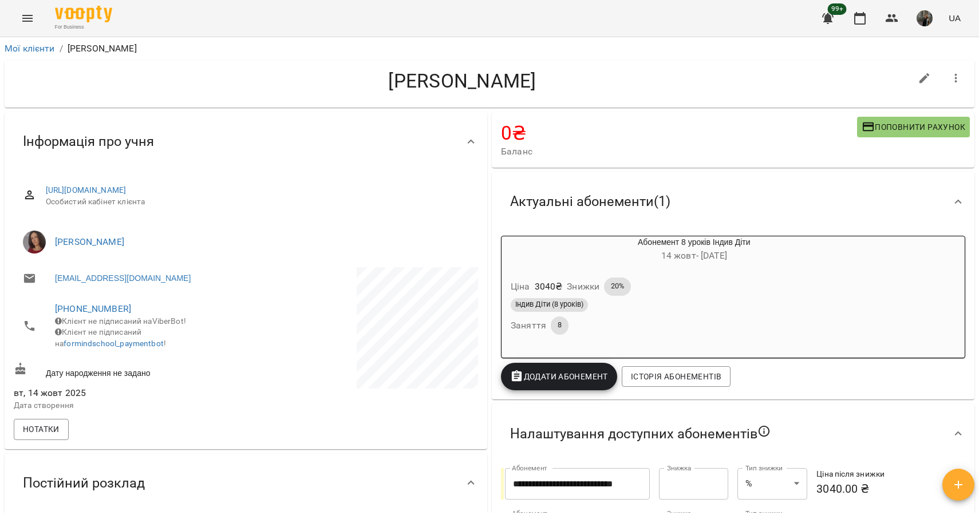 The image size is (979, 519). I want to click on div: Налаштування доступних абонементів, so click(733, 434).